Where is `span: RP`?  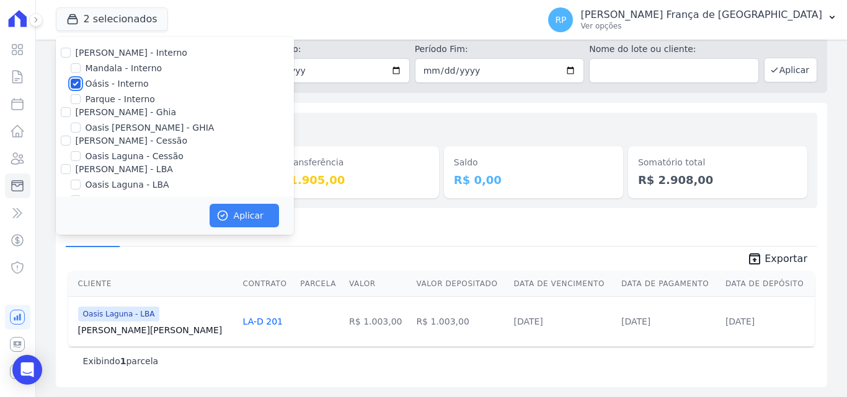
span: RP is located at coordinates (560, 20).